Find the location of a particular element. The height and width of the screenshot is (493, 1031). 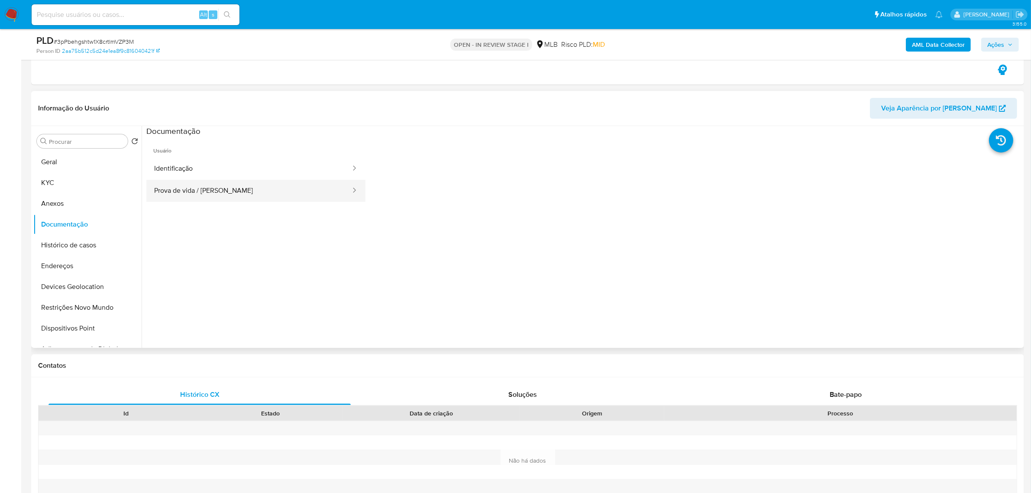

b: AML Data Collector is located at coordinates (938, 45).